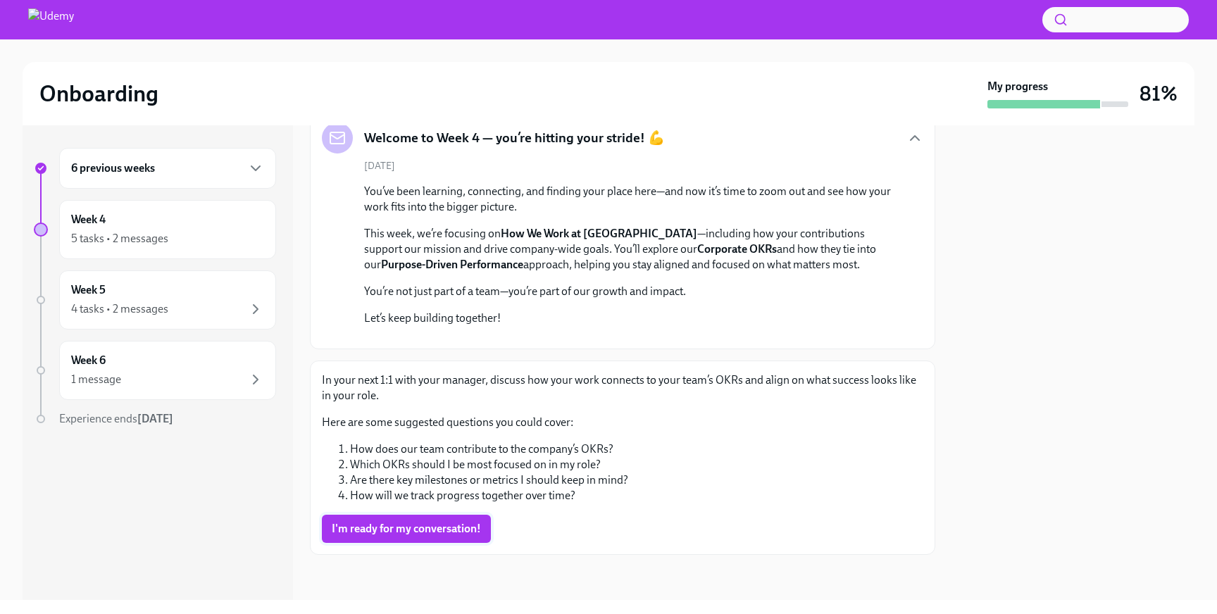 The width and height of the screenshot is (1217, 614). Describe the element at coordinates (737, 249) in the screenshot. I see `strong: Corporate OKRs` at that location.